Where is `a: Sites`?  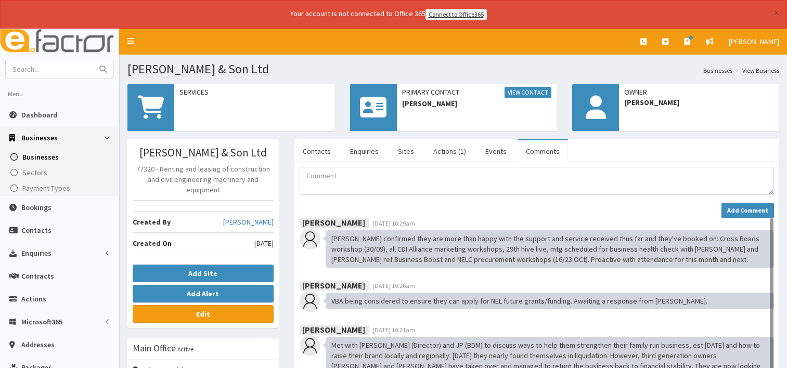 a: Sites is located at coordinates (406, 151).